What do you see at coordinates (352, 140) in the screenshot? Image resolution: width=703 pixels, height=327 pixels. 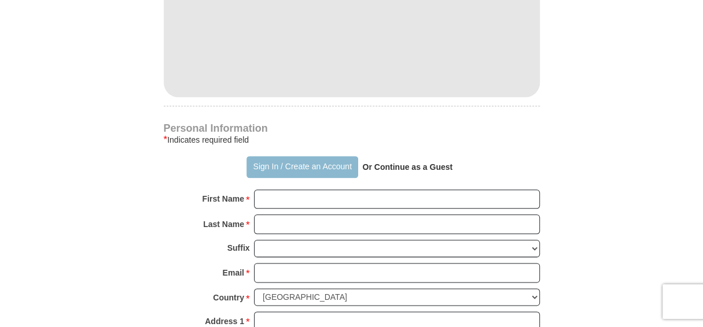 I see `div: Indicates required field` at bounding box center [352, 140].